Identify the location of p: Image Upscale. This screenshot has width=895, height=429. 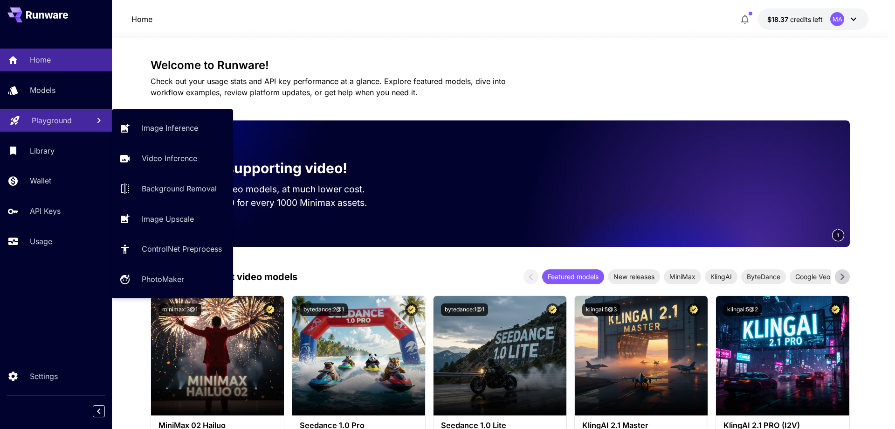
(168, 219).